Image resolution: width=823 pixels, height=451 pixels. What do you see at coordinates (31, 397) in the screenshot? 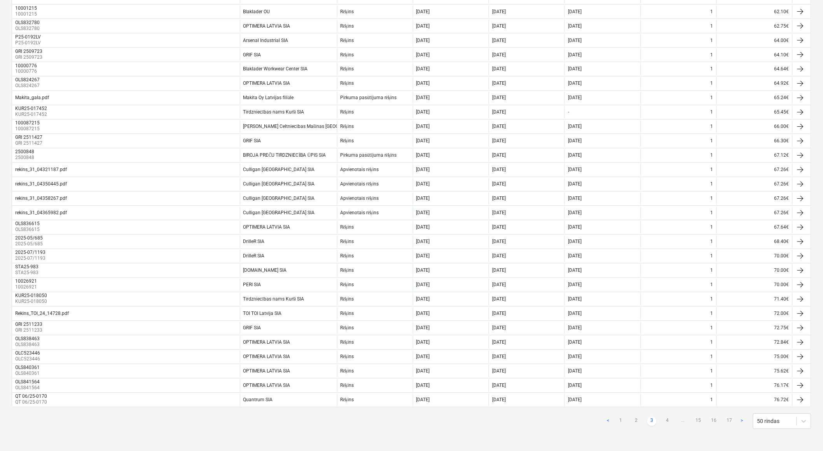
I see `div: QT 06/25-0170` at bounding box center [31, 397].